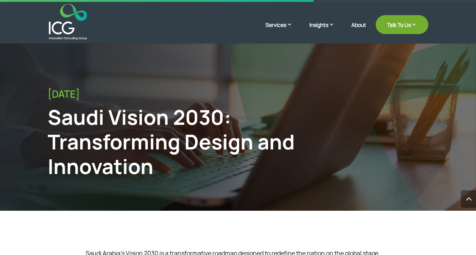 The height and width of the screenshot is (255, 476). Describe the element at coordinates (359, 31) in the screenshot. I see `a: About` at that location.